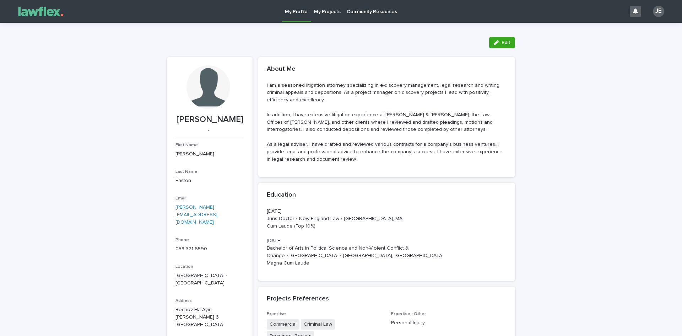  What do you see at coordinates (187, 145) in the screenshot?
I see `span: First Name` at bounding box center [187, 145].